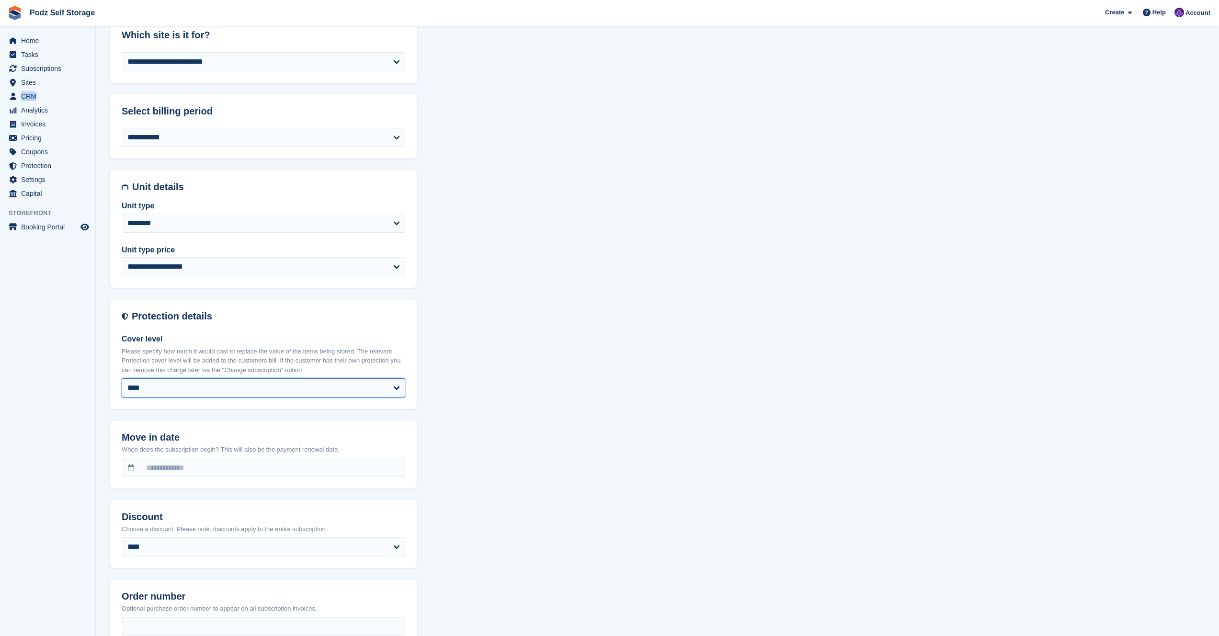 The width and height of the screenshot is (1219, 636). Describe the element at coordinates (1198, 13) in the screenshot. I see `span: Account` at that location.